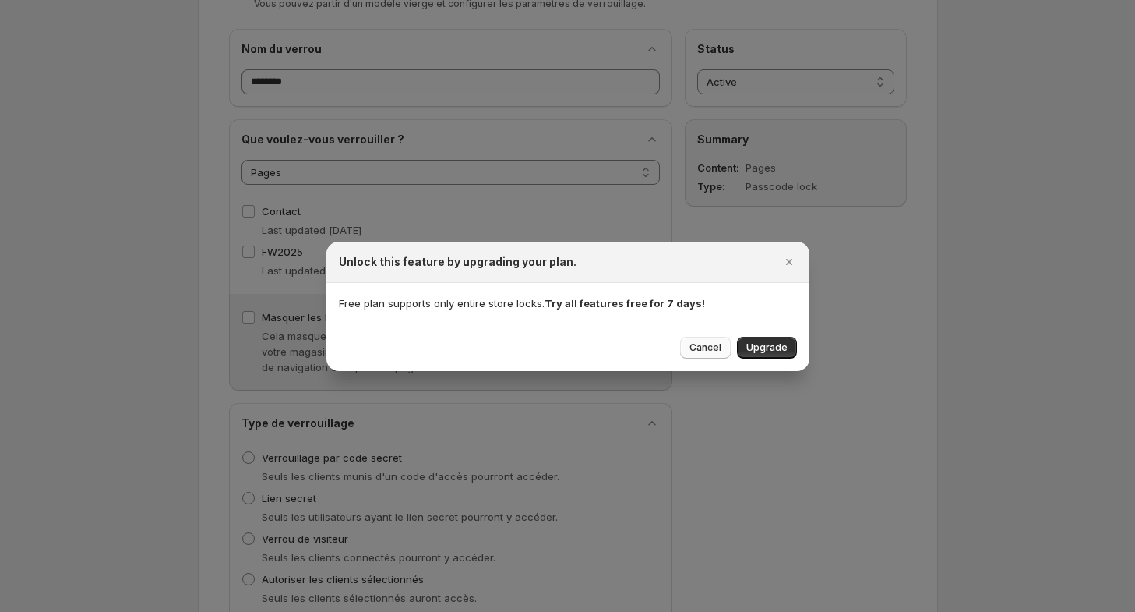 The height and width of the screenshot is (612, 1135). Describe the element at coordinates (767, 347) in the screenshot. I see `button: Upgrade` at that location.